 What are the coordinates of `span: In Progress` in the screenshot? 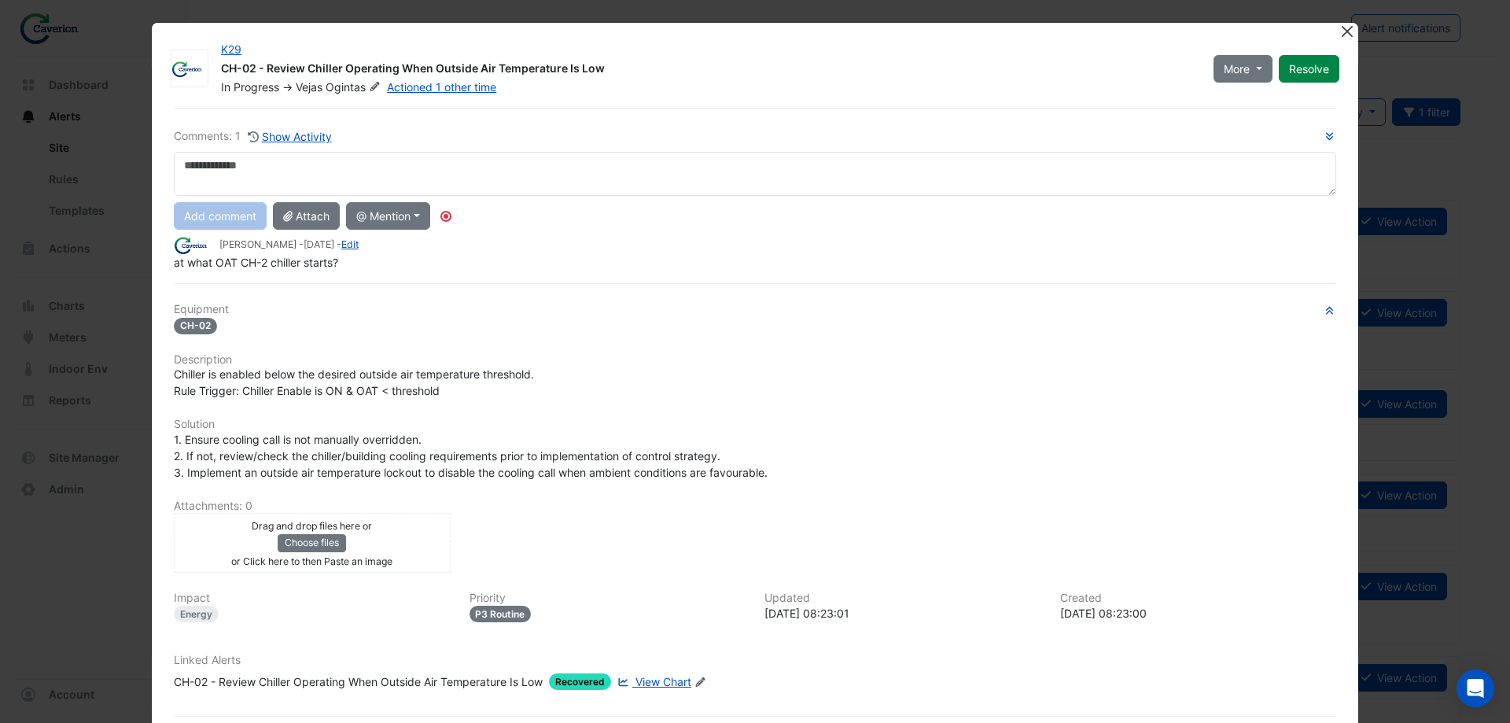 It's located at (250, 86).